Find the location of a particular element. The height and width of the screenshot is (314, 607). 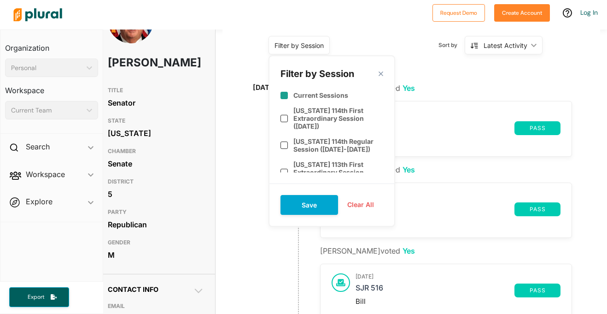

span: Contact Info is located at coordinates (133, 289).